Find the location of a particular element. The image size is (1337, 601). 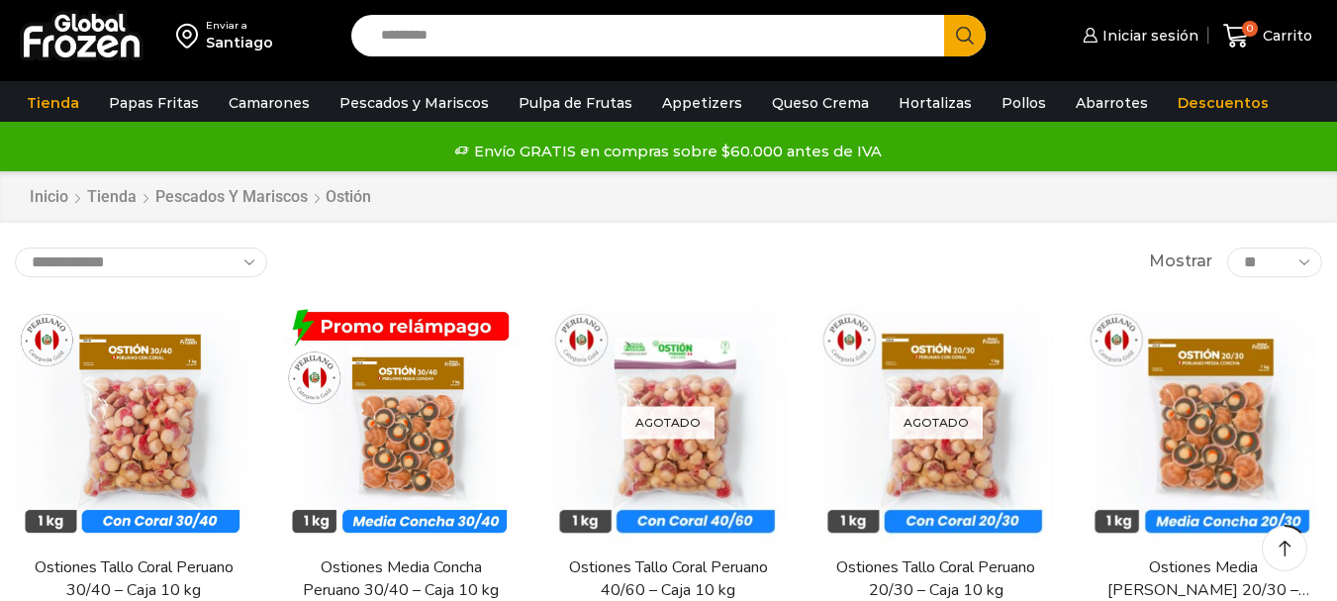

a: Queso Crema is located at coordinates (821, 103).